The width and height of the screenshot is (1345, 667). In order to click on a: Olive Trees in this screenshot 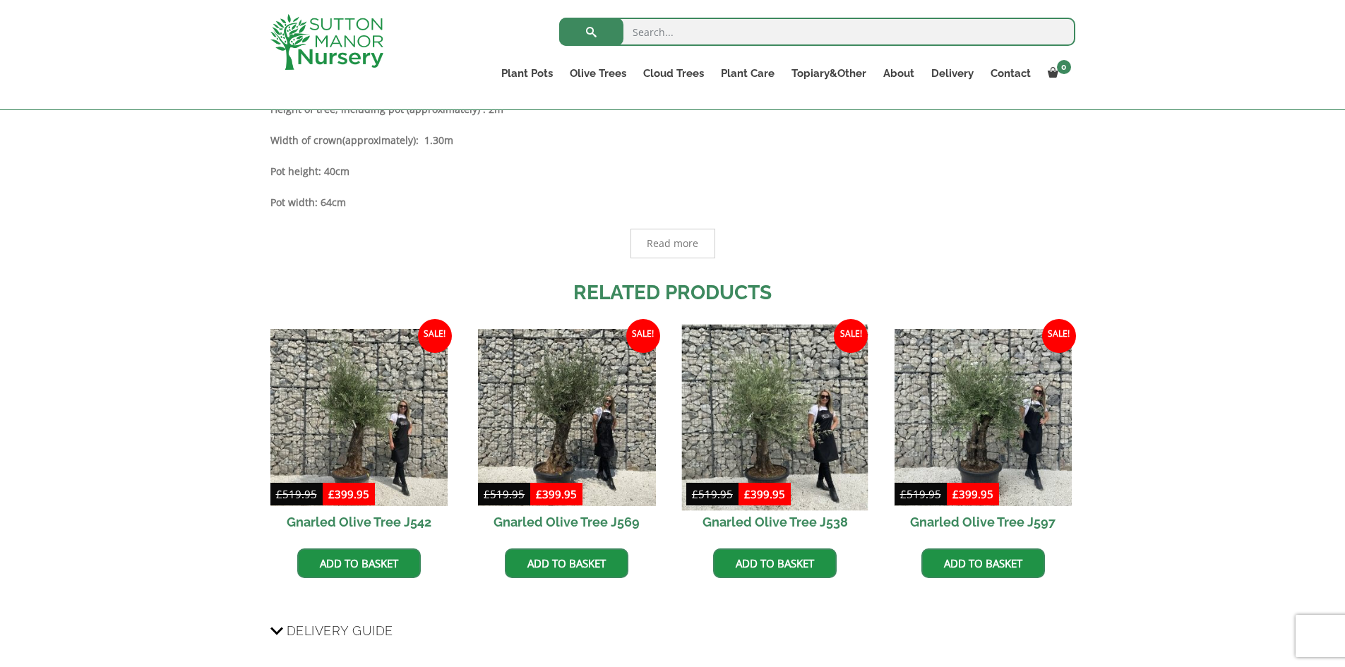, I will do `click(598, 73)`.